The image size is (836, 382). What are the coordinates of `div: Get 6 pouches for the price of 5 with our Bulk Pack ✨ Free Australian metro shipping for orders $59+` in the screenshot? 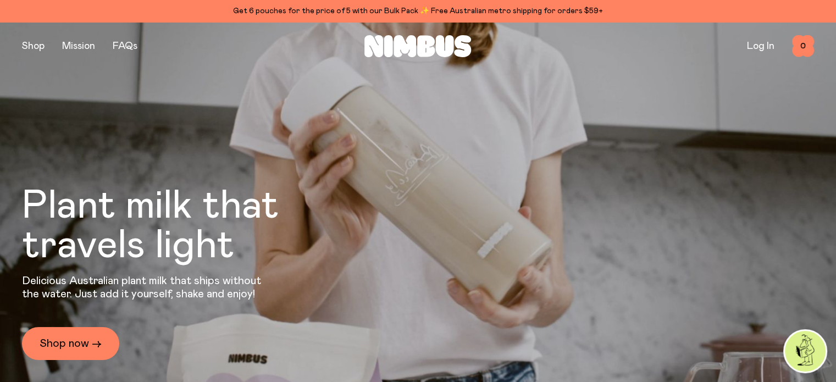 It's located at (418, 11).